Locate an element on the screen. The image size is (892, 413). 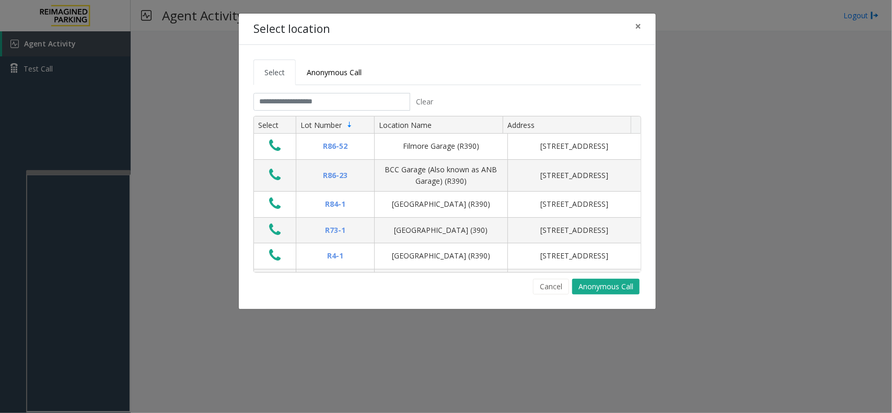
div: BCC Garage (Also known as ANB Garage) (R390) is located at coordinates (441, 176).